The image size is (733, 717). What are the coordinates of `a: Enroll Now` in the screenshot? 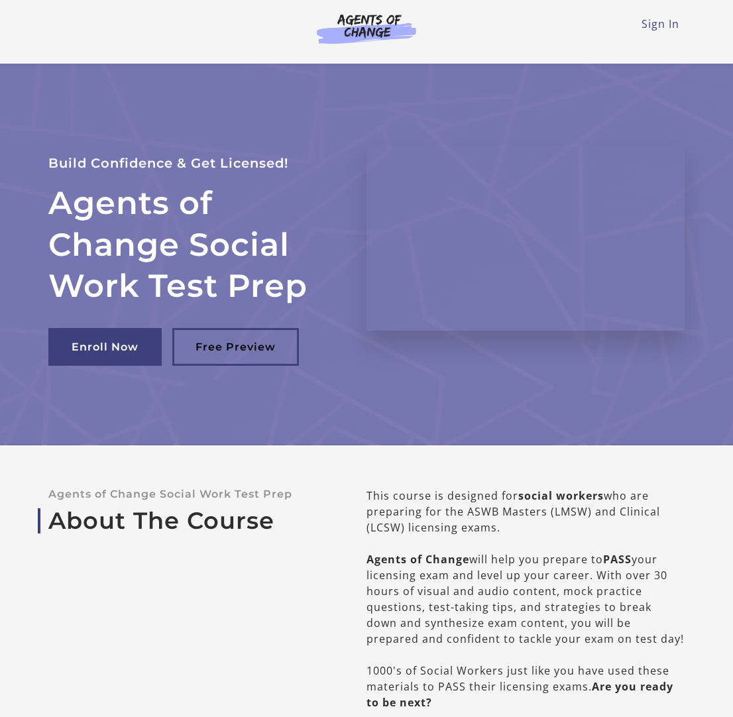 It's located at (105, 347).